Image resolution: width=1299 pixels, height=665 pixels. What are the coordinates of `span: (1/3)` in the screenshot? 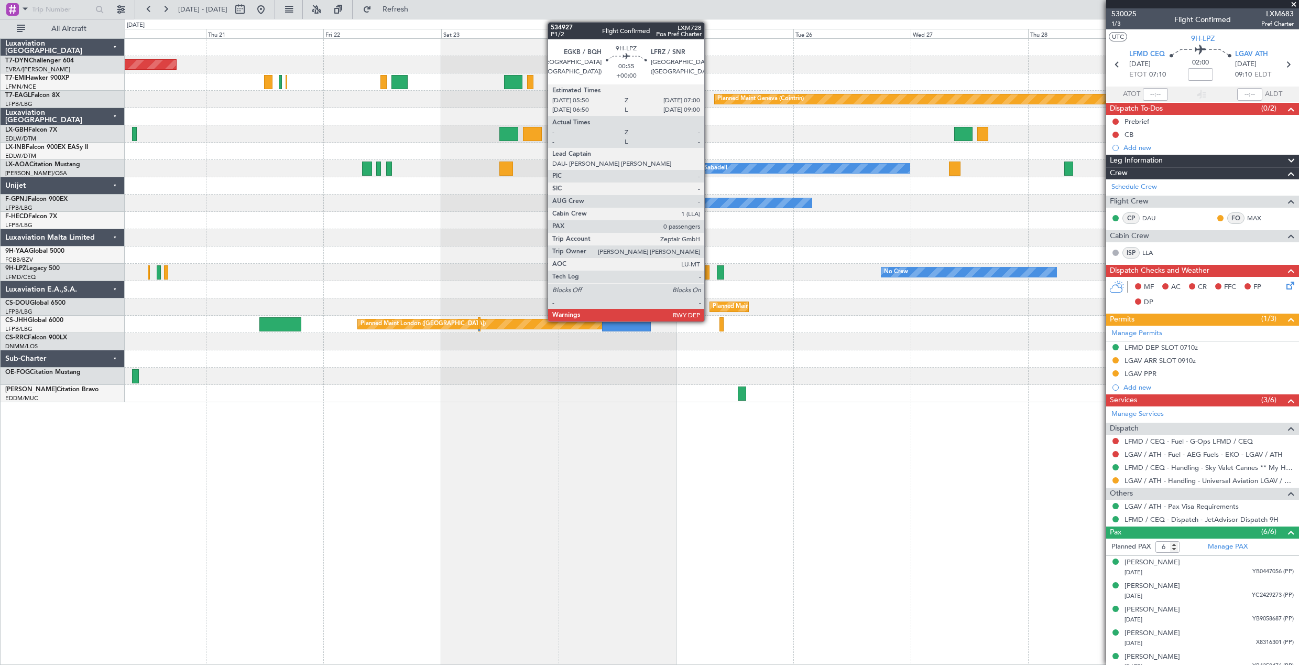 It's located at (1269, 318).